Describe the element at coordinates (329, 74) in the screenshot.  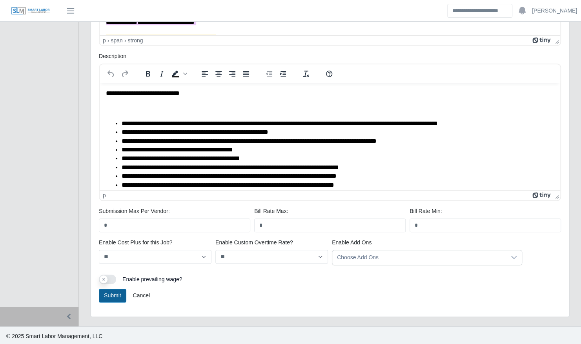
I see `button: Help` at that location.